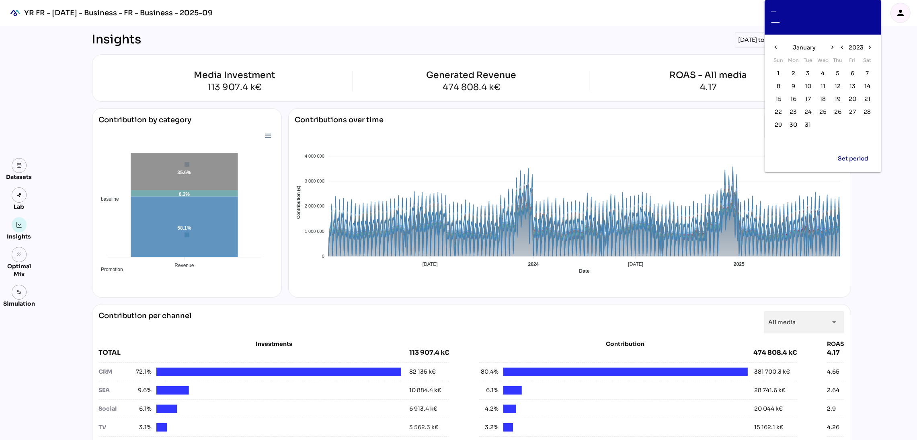 This screenshot has width=917, height=440. What do you see at coordinates (838, 112) in the screenshot?
I see `button: 26` at bounding box center [838, 112].